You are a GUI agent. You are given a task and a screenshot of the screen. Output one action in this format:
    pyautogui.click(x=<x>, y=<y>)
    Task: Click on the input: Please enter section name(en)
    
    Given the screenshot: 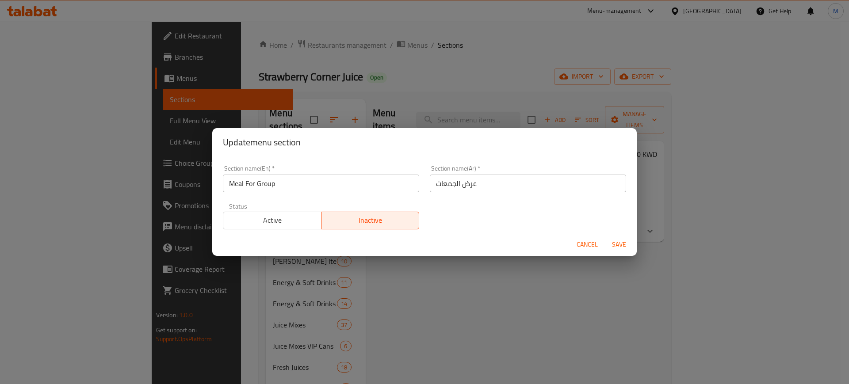 What is the action you would take?
    pyautogui.click(x=321, y=184)
    